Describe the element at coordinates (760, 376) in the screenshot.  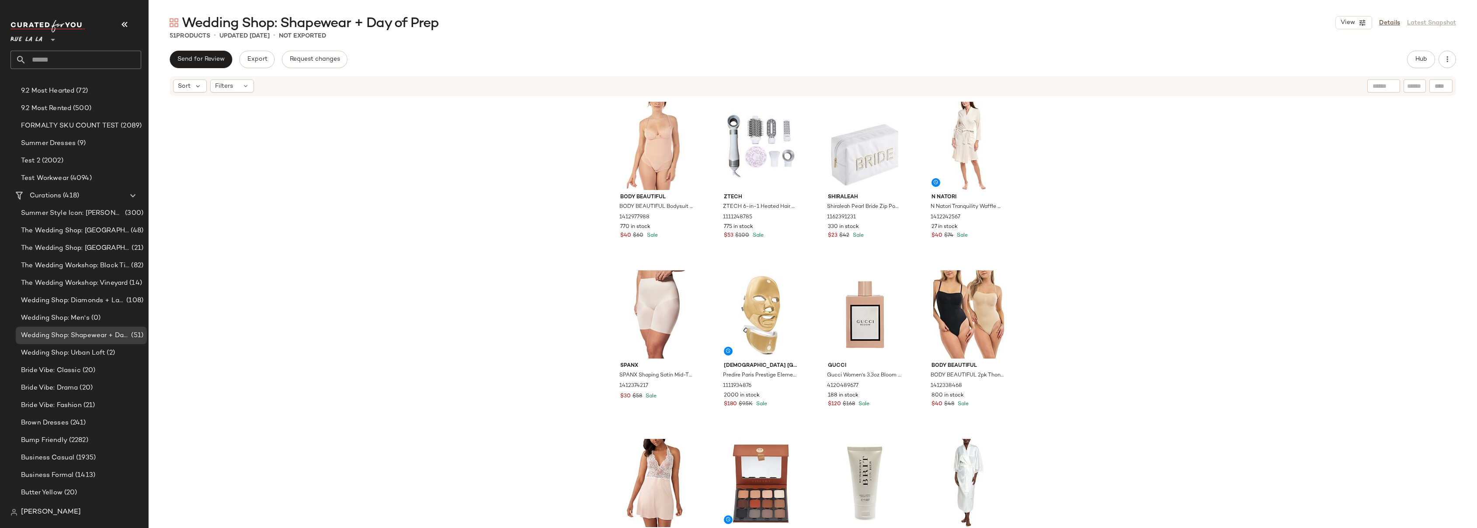
I see `span: Predire Paris Prestige Element Multi-Purpose Cordless Face & Neck Duo` at that location.